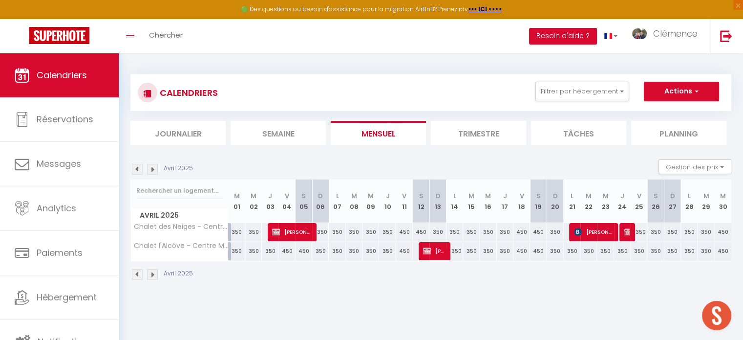 Image resolution: width=743 pixels, height=340 pixels. I want to click on span: Chalet l'Alcôve - Centre Megève, so click(181, 245).